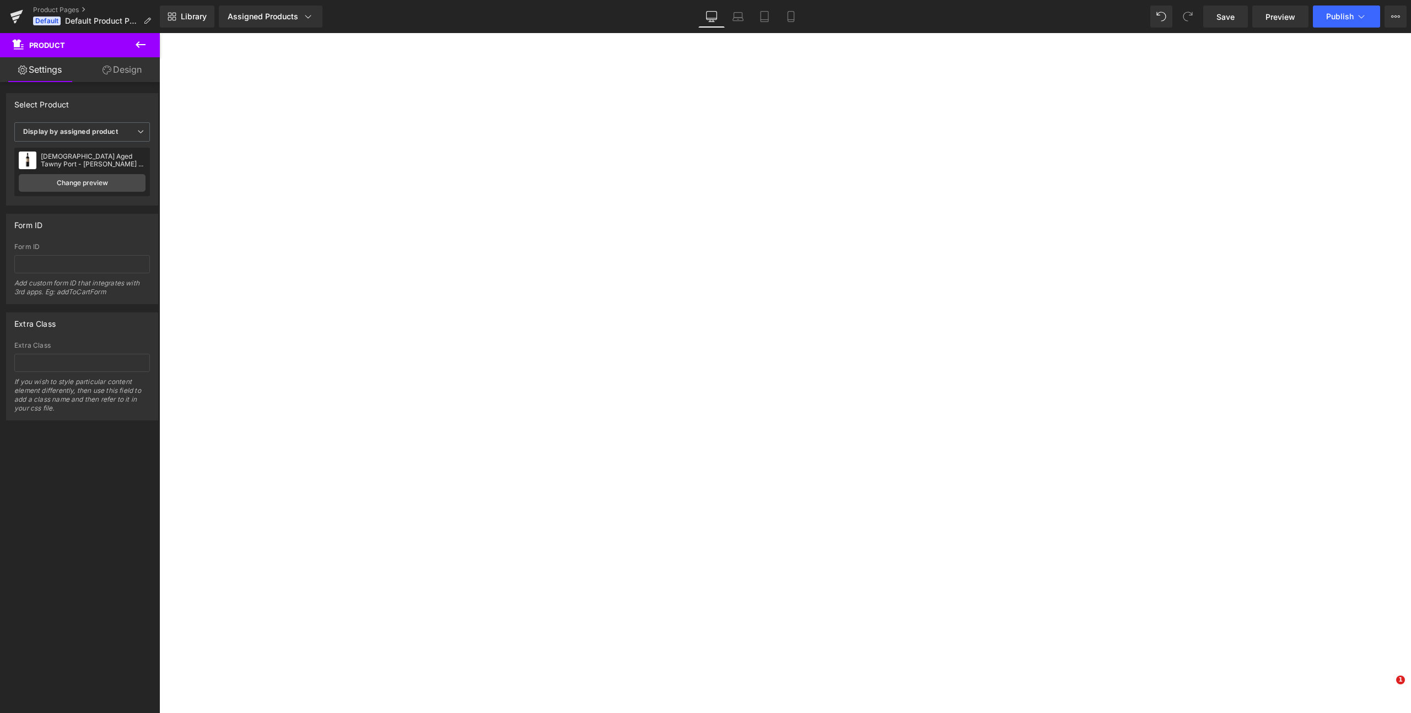  What do you see at coordinates (193, 17) in the screenshot?
I see `span: Library` at bounding box center [193, 17].